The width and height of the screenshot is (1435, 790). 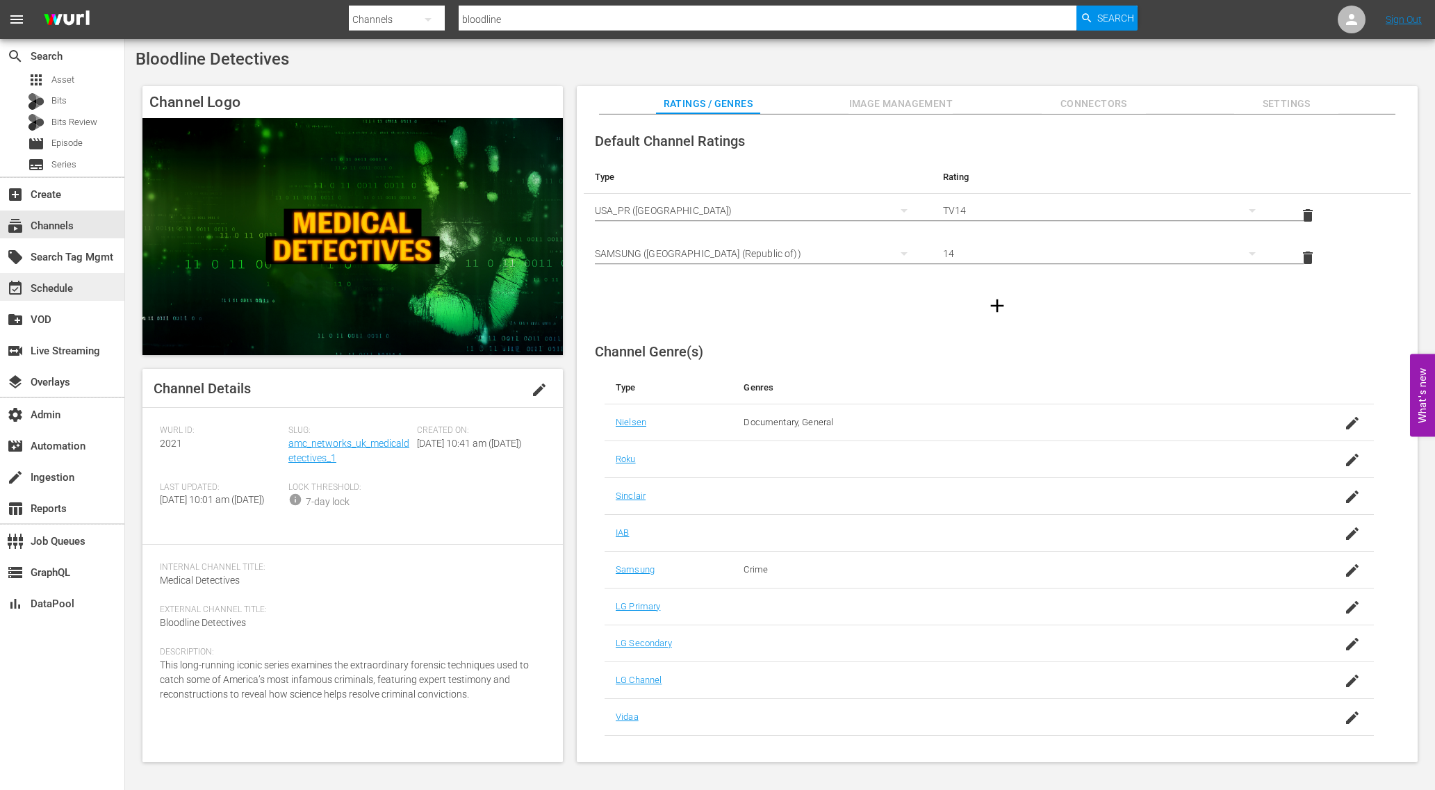 What do you see at coordinates (1010, 388) in the screenshot?
I see `th: Genres` at bounding box center [1010, 388].